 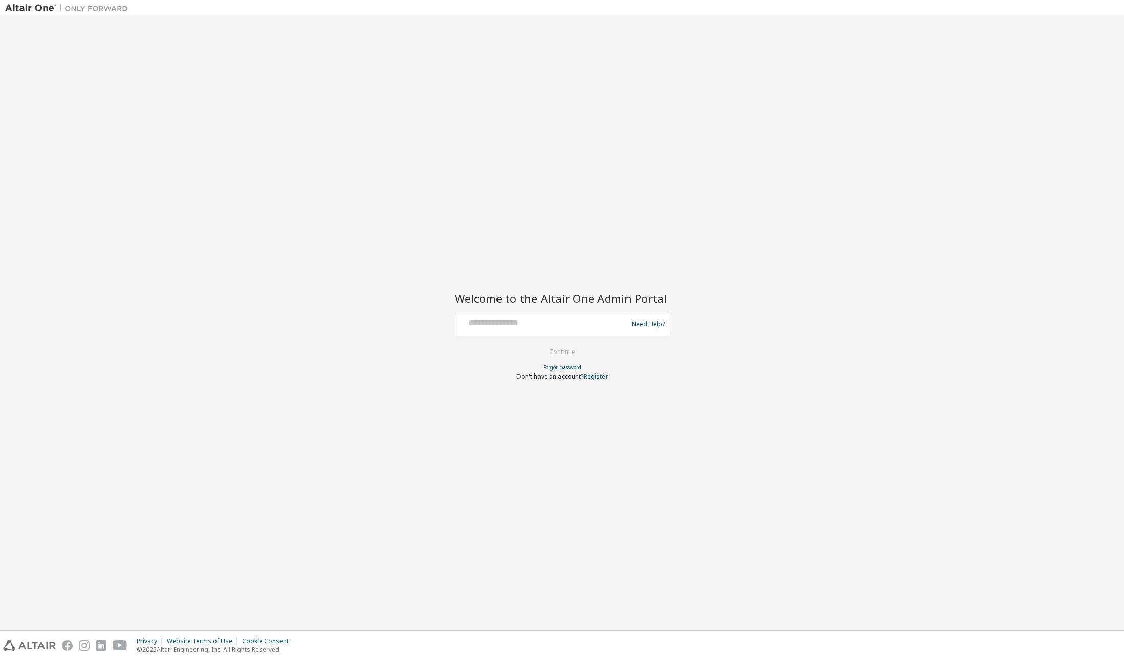 What do you see at coordinates (69, 8) in the screenshot?
I see `img: Altair One` at bounding box center [69, 8].